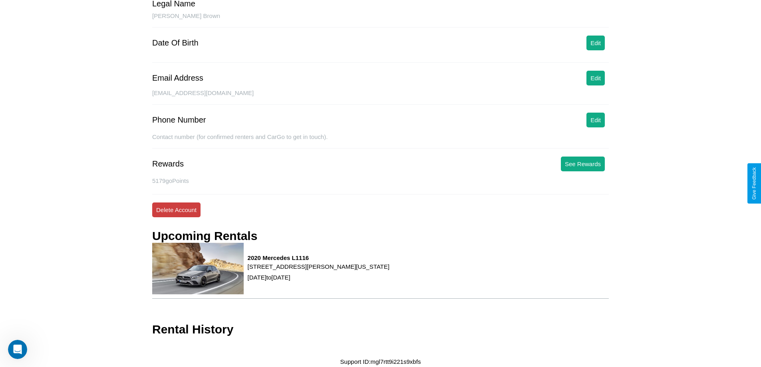  What do you see at coordinates (380, 180) in the screenshot?
I see `p: 5179 goPoints` at bounding box center [380, 180].